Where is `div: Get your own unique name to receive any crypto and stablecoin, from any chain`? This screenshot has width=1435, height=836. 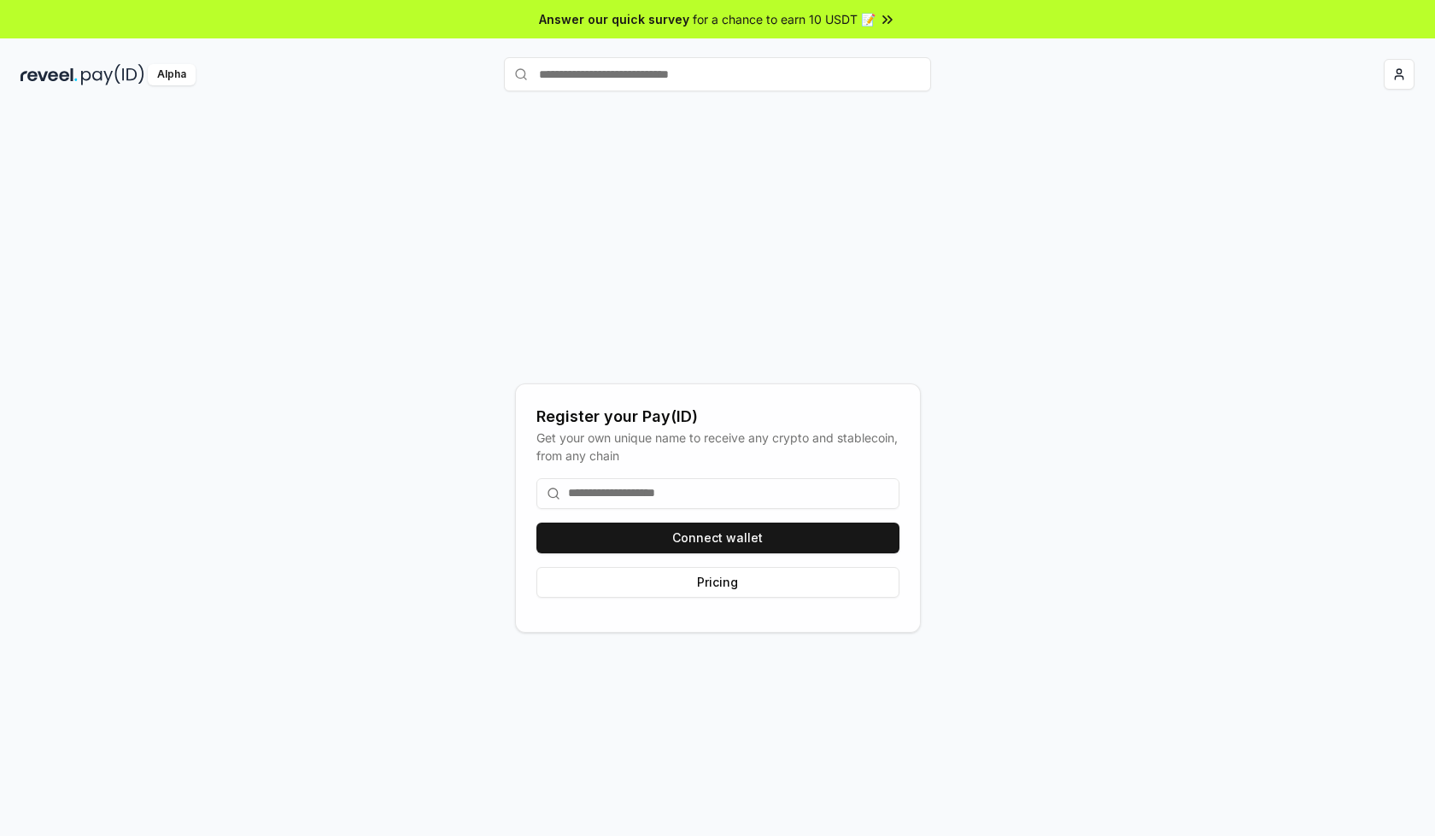 div: Get your own unique name to receive any crypto and stablecoin, from any chain is located at coordinates (717, 447).